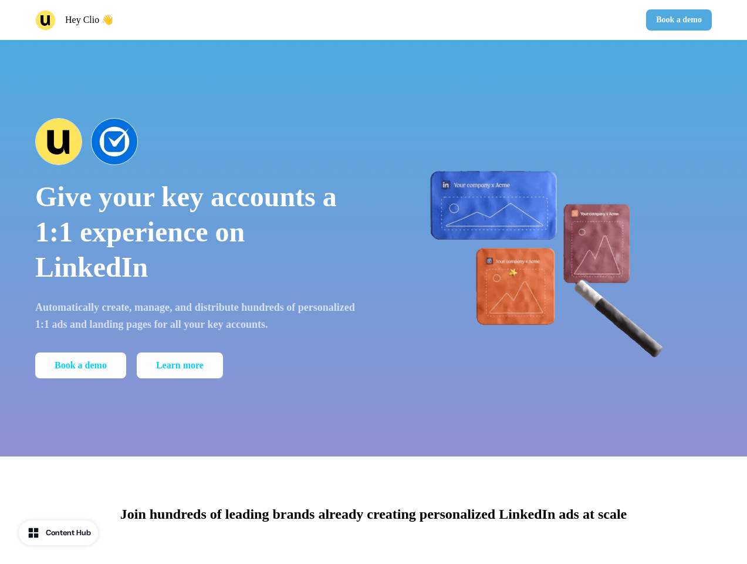  Describe the element at coordinates (373, 514) in the screenshot. I see `p: Join hundreds of leading brands already creating personalized LinkedIn ads at scale` at that location.